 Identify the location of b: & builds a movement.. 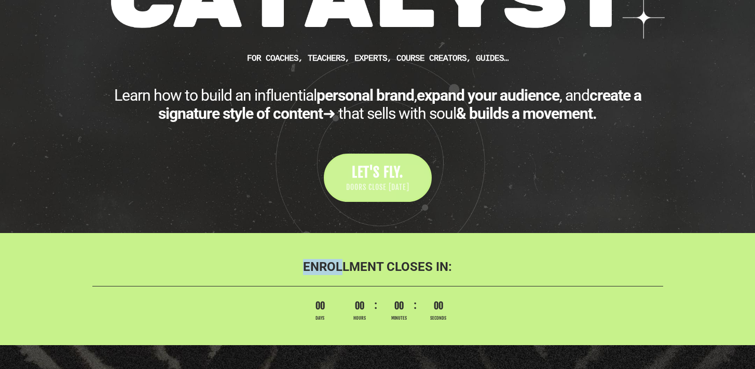
(526, 113).